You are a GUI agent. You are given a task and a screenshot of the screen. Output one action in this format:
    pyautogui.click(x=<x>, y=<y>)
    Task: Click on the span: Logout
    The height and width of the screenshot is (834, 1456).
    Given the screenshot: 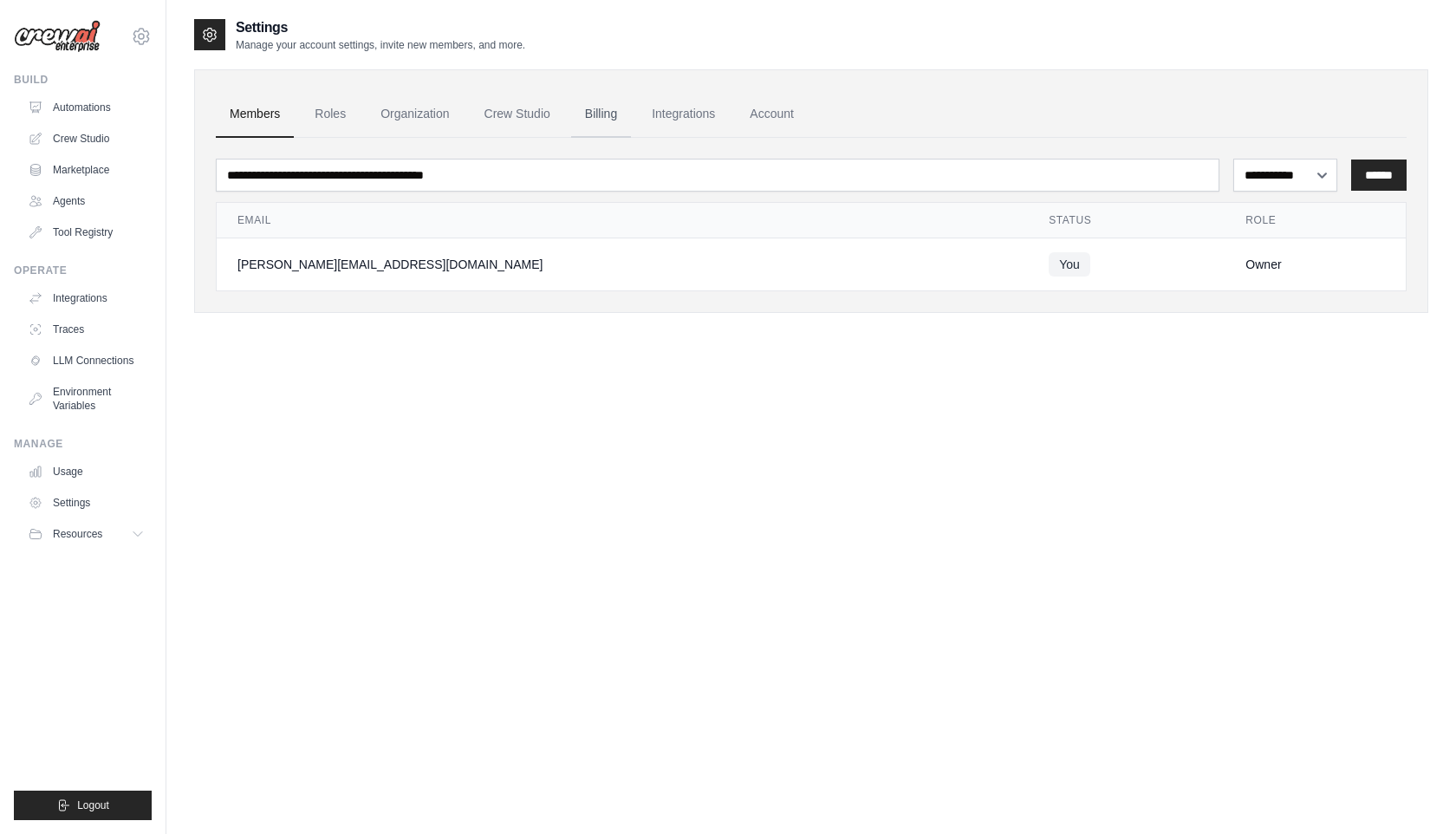 What is the action you would take?
    pyautogui.click(x=93, y=805)
    